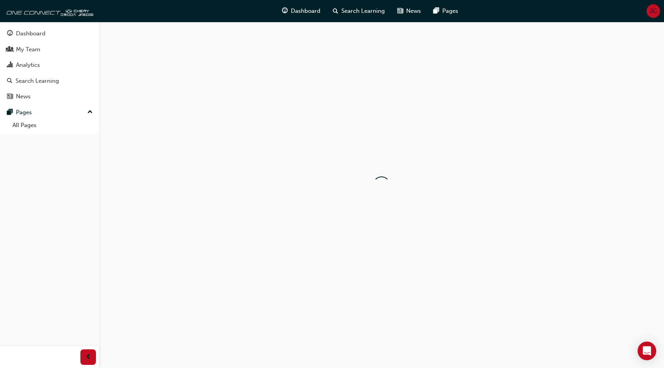  What do you see at coordinates (359, 11) in the screenshot?
I see `a: search-iconSearch Learning` at bounding box center [359, 11].